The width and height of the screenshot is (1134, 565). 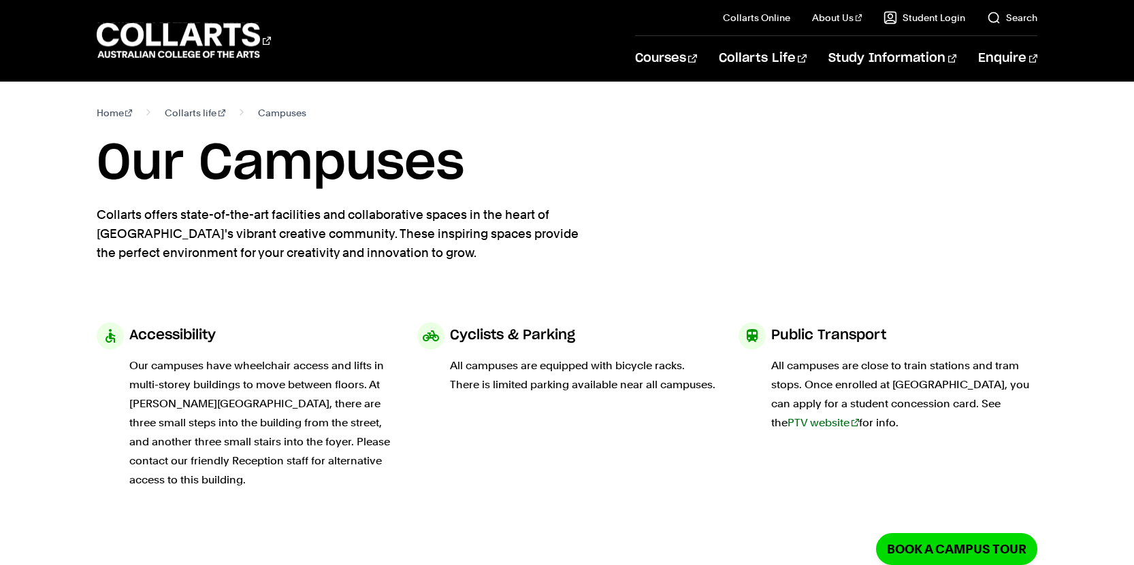 I want to click on h3: Cyclists & Parking, so click(x=512, y=335).